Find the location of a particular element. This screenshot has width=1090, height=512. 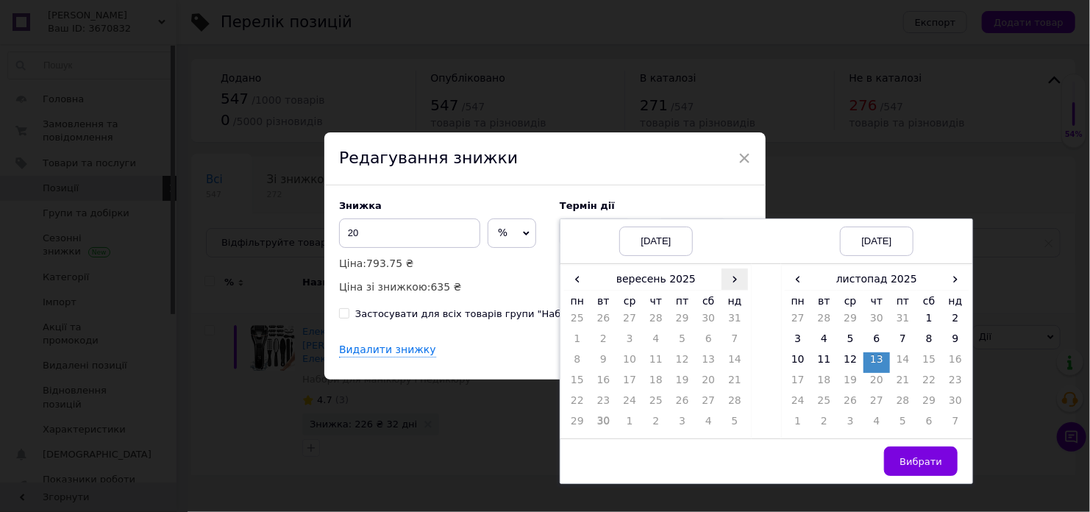

span: 793.75 ₴ is located at coordinates (390, 263).